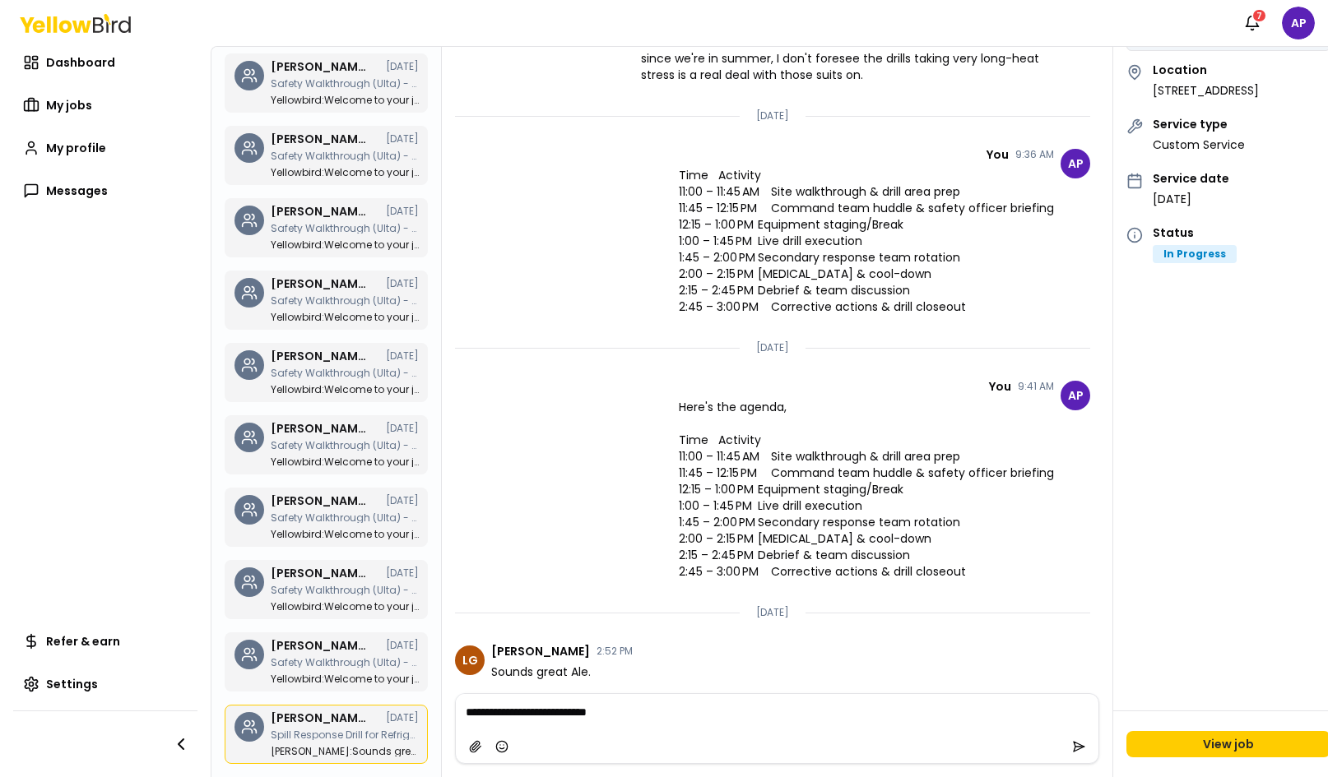 The width and height of the screenshot is (1328, 777). Describe the element at coordinates (1205, 70) in the screenshot. I see `h4: Location` at that location.